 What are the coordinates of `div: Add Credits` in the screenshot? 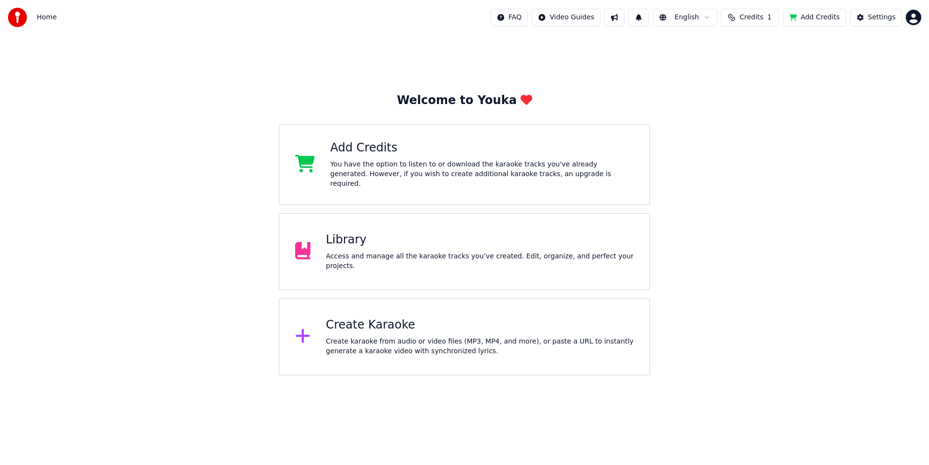 It's located at (482, 148).